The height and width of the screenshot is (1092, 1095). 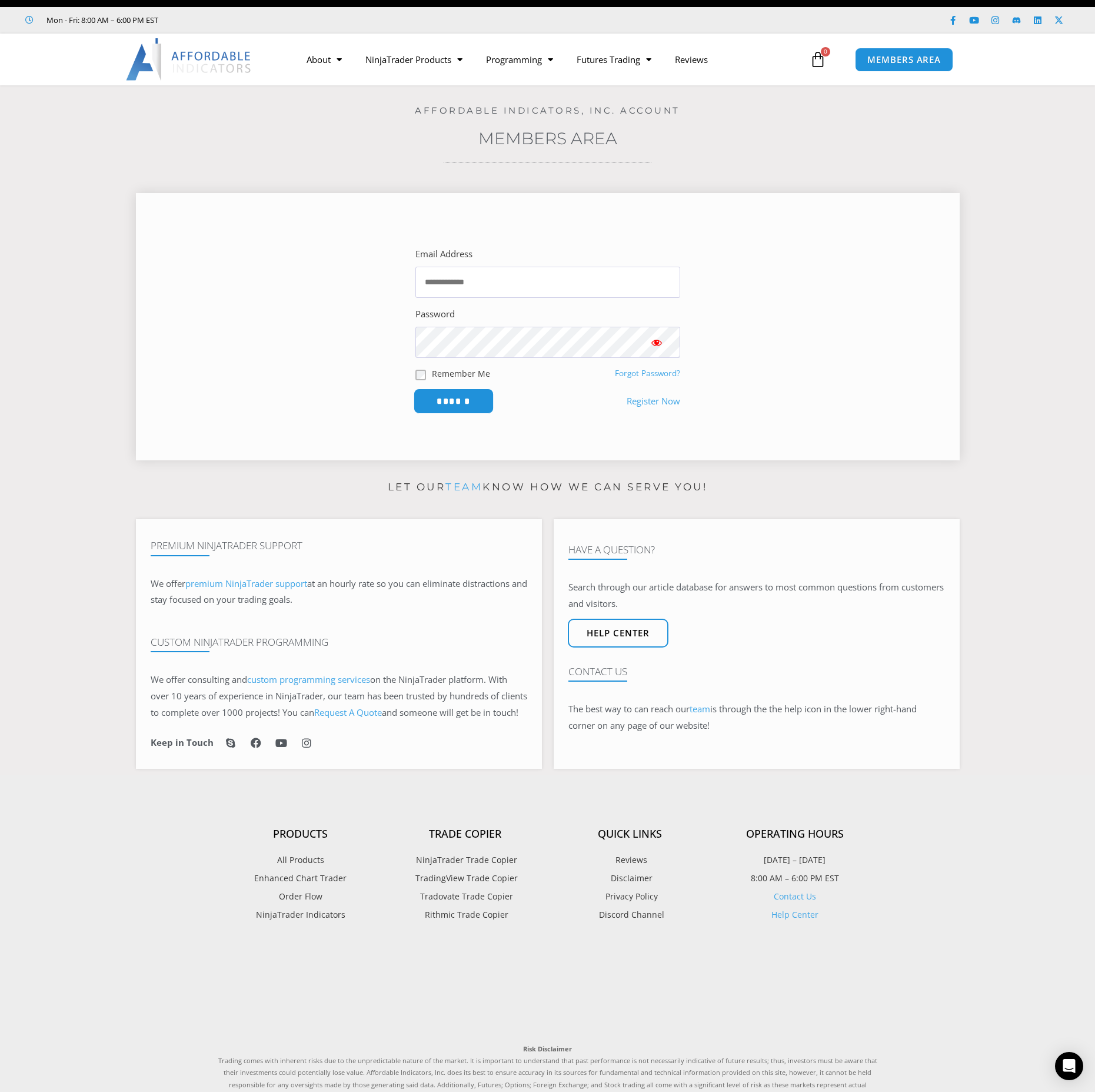 What do you see at coordinates (301, 878) in the screenshot?
I see `a: Enhanced Chart Trader` at bounding box center [301, 878].